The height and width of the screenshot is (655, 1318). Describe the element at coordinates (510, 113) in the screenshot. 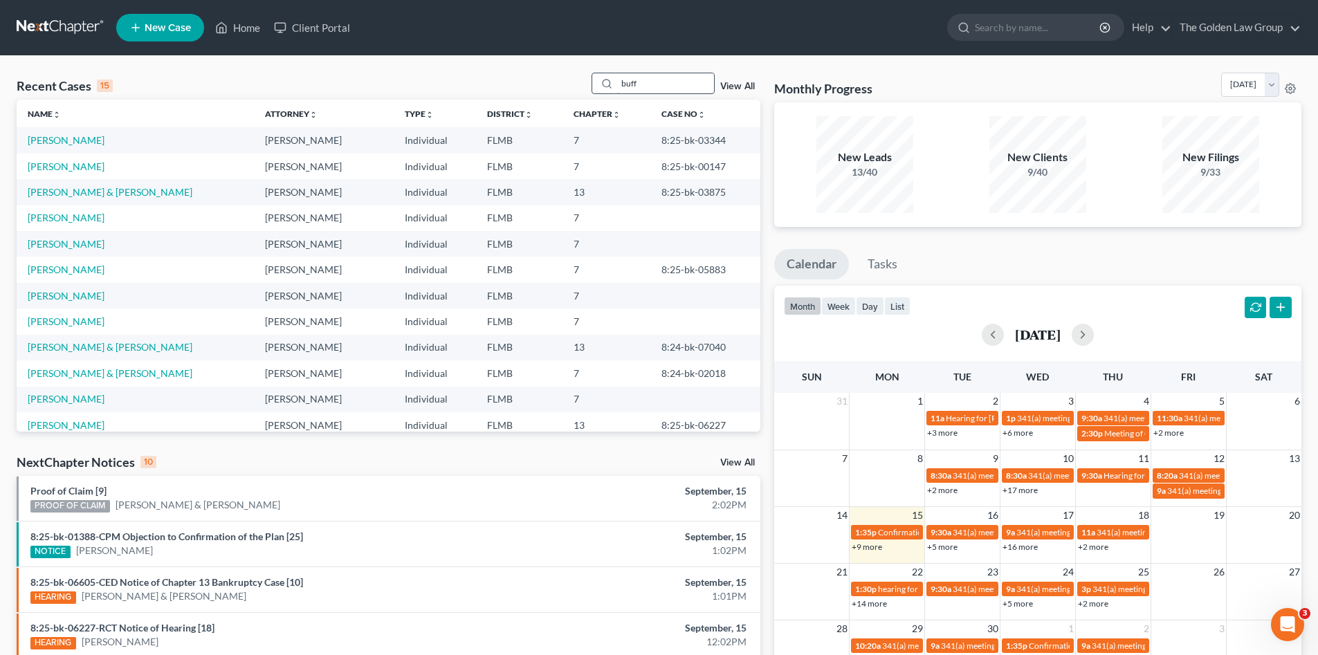

I see `a: Districtunfold_more` at that location.